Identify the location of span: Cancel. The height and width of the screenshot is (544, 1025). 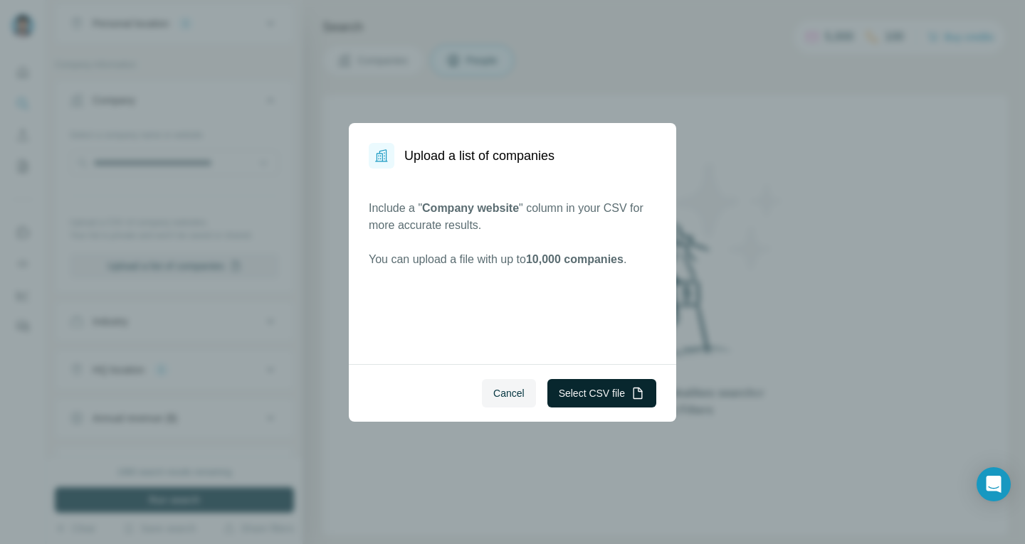
(509, 394).